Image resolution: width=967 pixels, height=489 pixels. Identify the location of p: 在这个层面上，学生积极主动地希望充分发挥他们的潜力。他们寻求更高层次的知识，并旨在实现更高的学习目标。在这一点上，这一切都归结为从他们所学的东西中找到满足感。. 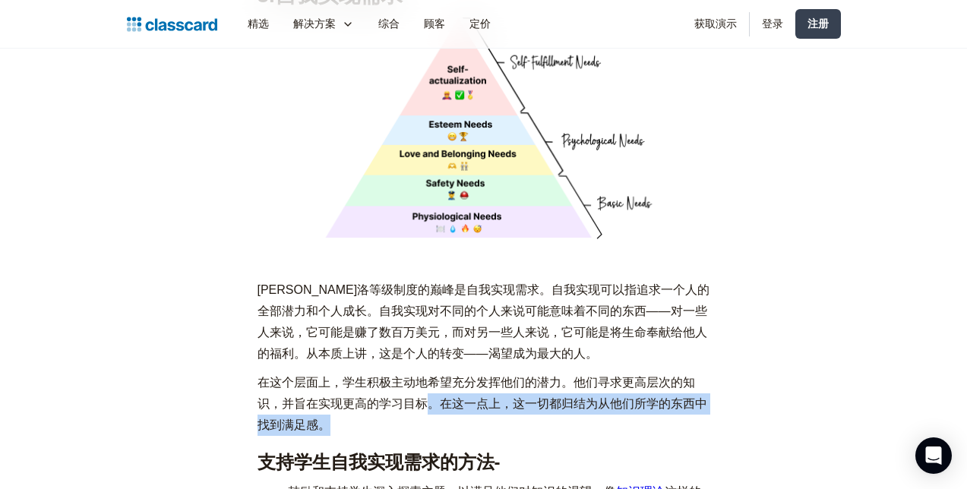
(484, 404).